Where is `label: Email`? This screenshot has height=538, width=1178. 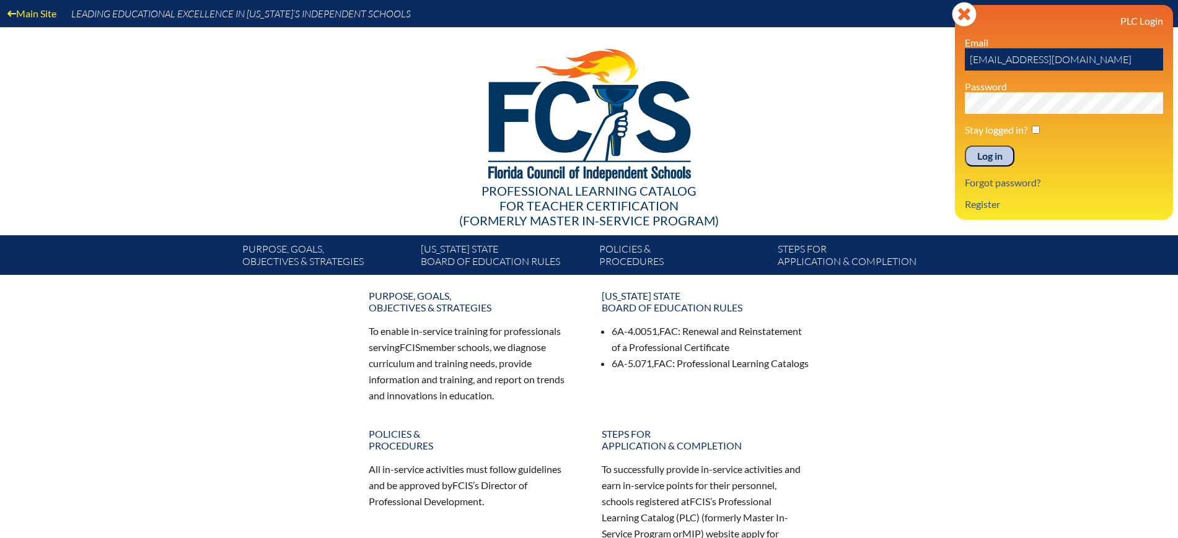
label: Email is located at coordinates (976, 42).